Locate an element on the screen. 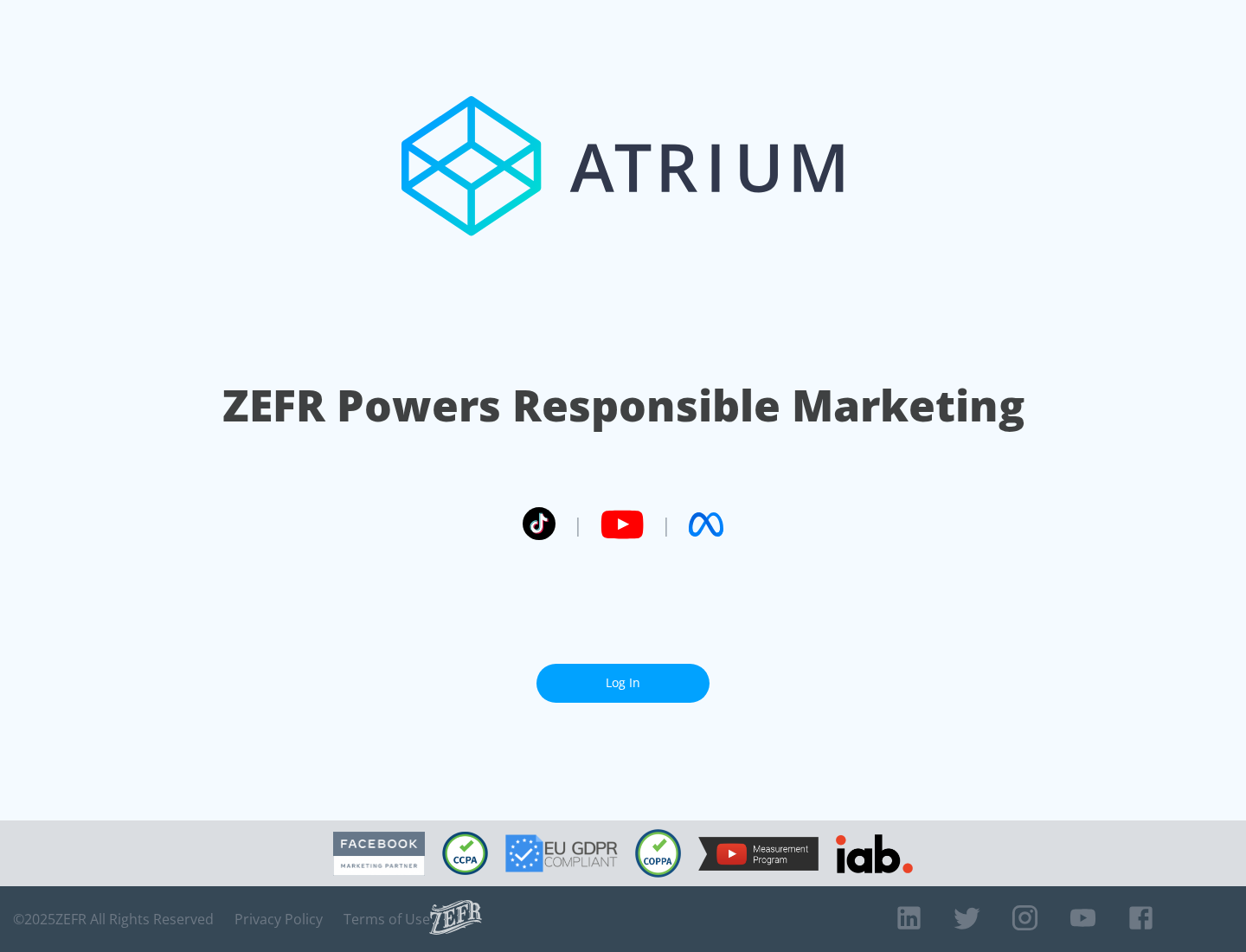  img: IAB is located at coordinates (874, 853).